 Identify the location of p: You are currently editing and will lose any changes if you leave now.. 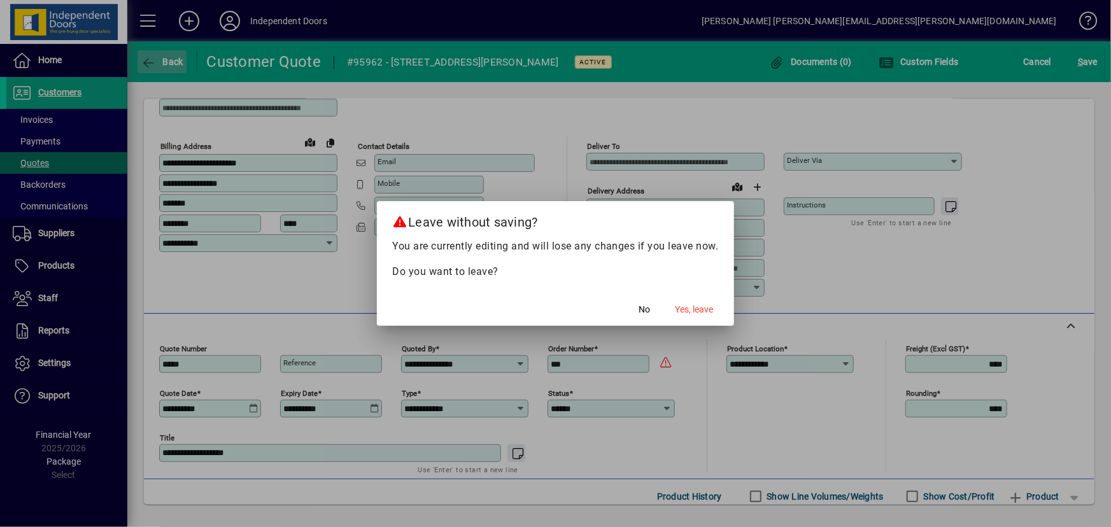
(555, 246).